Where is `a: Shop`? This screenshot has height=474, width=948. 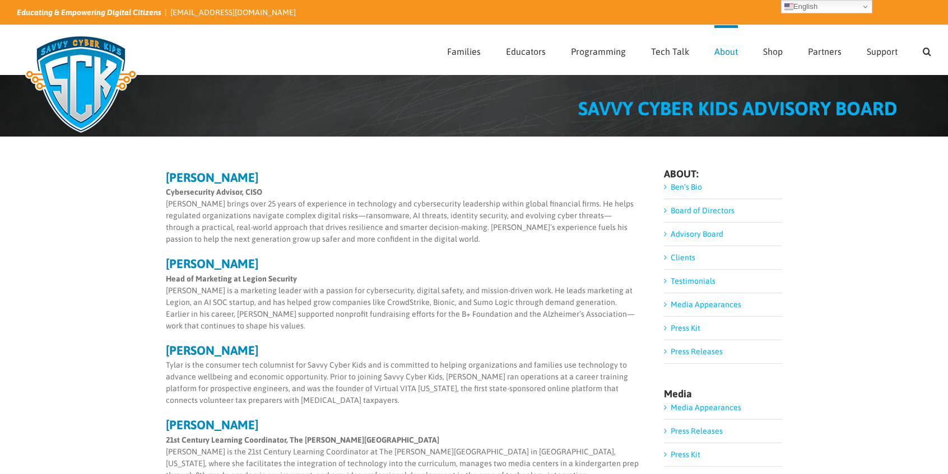 a: Shop is located at coordinates (772, 50).